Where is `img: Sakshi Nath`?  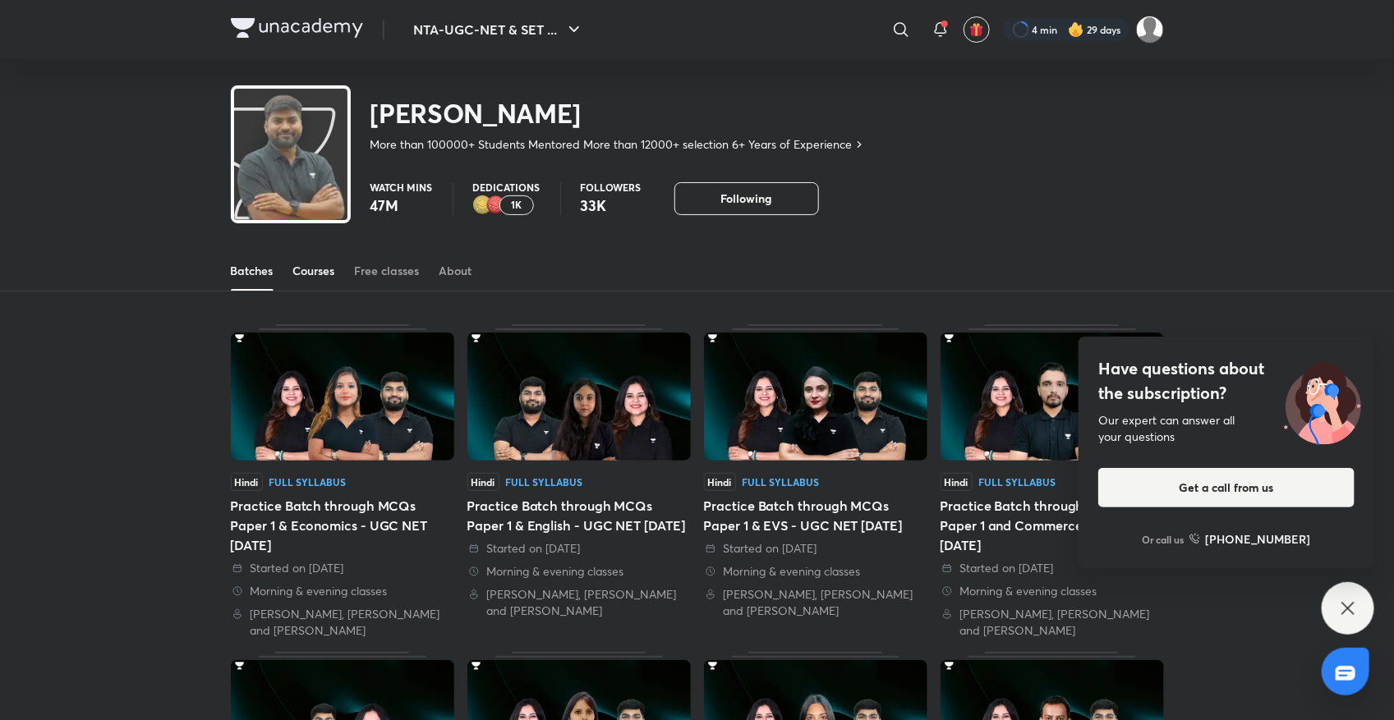 img: Sakshi Nath is located at coordinates (1150, 30).